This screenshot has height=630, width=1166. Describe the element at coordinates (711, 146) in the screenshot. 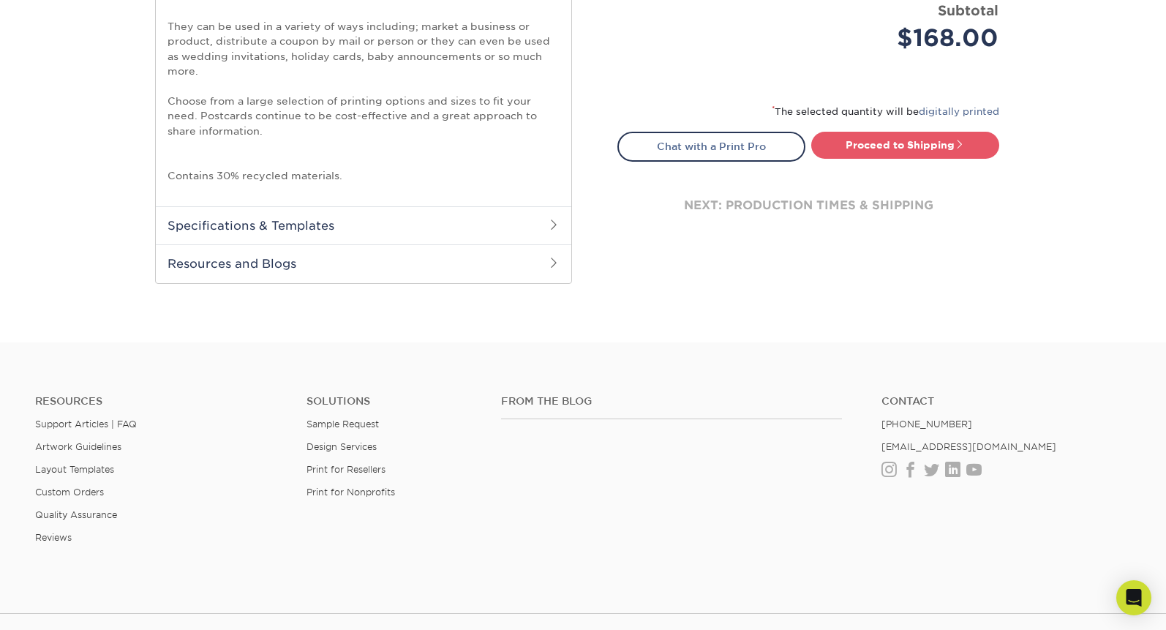

I see `a: Chat with a Print Pro` at that location.